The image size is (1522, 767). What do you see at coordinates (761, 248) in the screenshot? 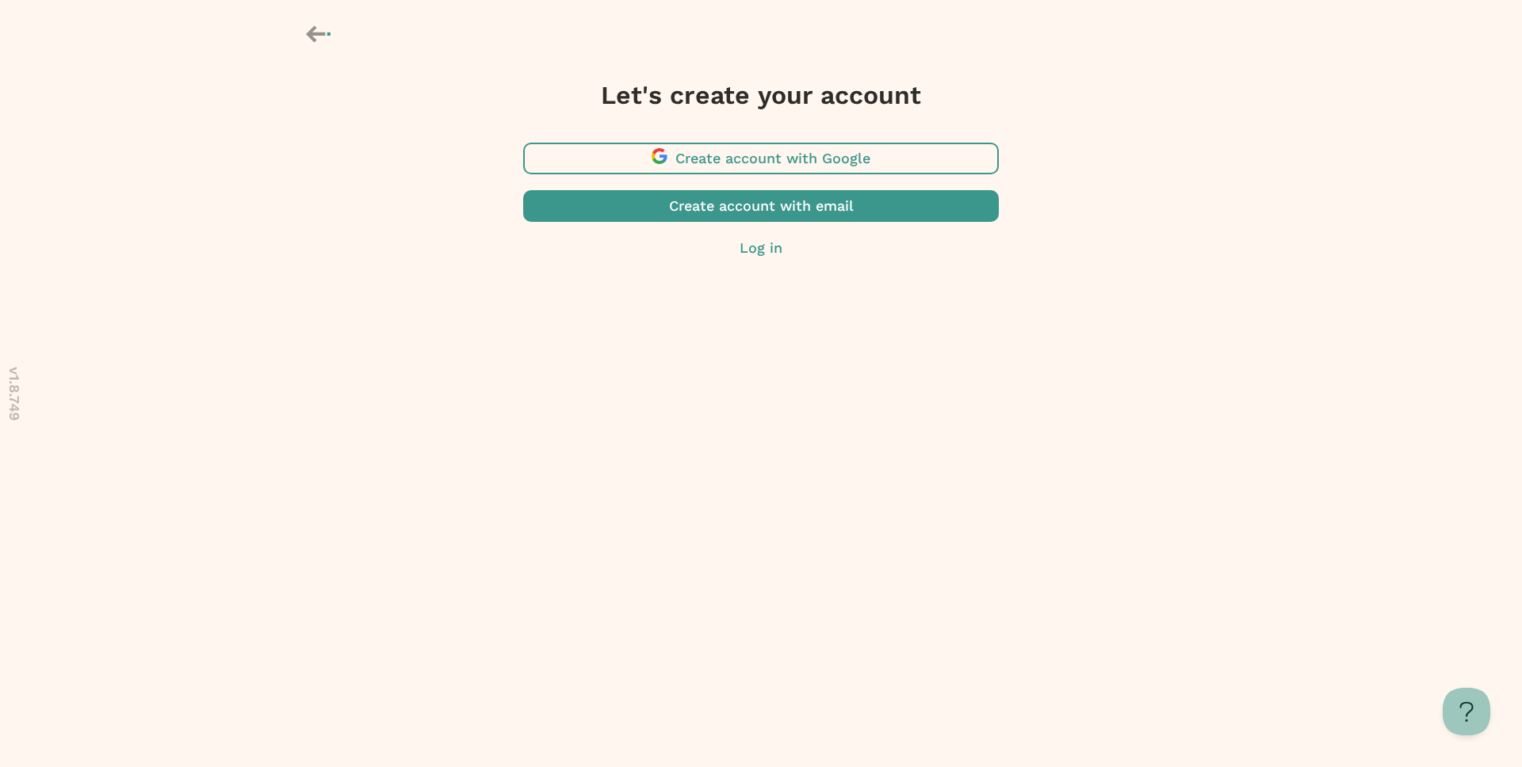
I see `button: Log in` at bounding box center [761, 248].